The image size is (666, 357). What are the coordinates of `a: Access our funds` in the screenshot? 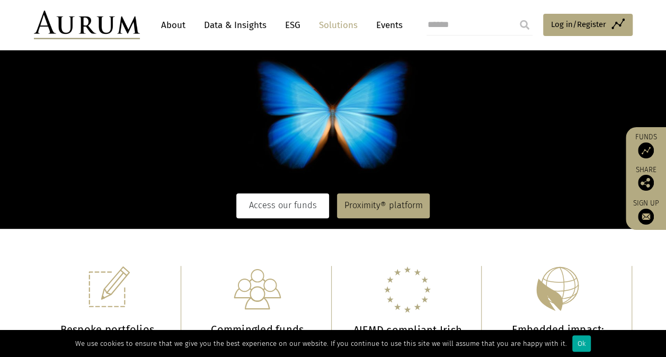 It's located at (282, 206).